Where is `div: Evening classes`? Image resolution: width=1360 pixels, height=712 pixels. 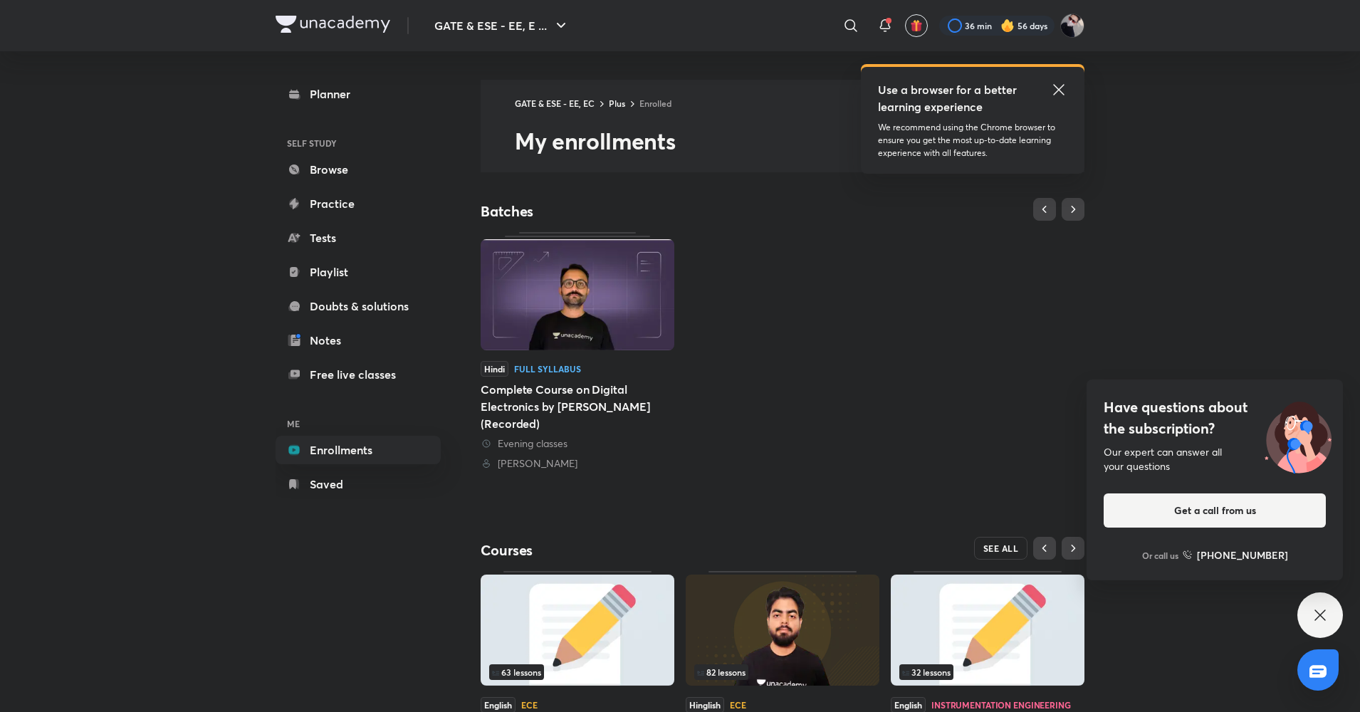
div: Evening classes is located at coordinates (577, 444).